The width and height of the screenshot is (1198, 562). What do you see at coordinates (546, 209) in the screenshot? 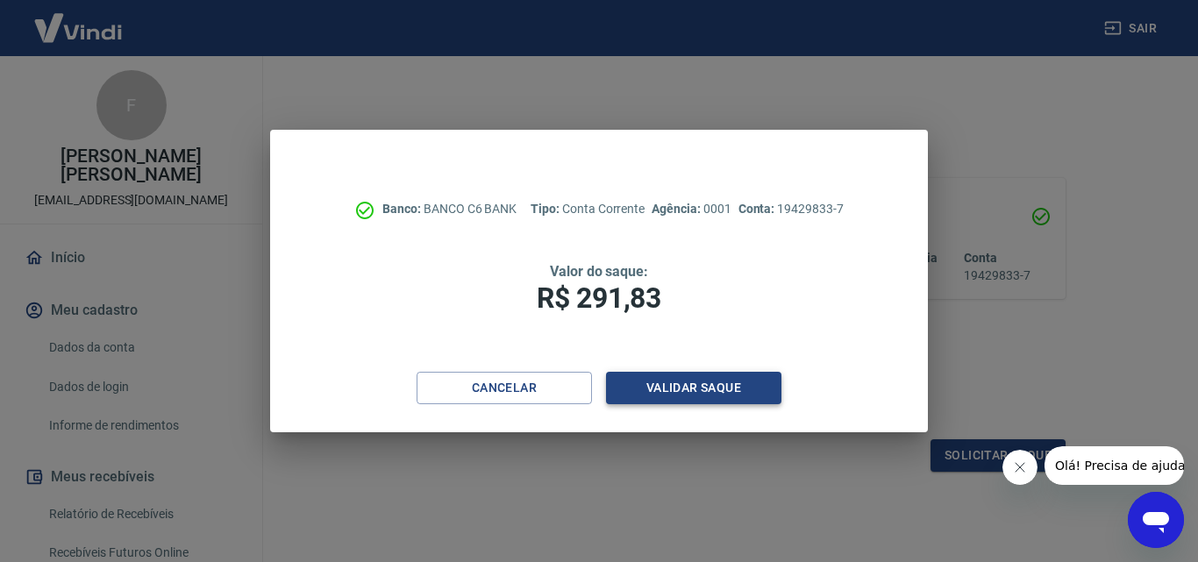
I see `span: Tipo:` at bounding box center [546, 209].